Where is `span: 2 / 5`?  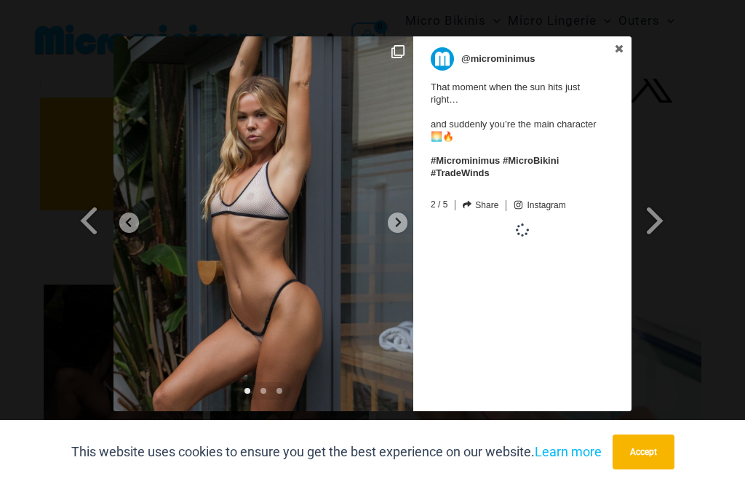
span: 2 / 5 is located at coordinates (438, 203).